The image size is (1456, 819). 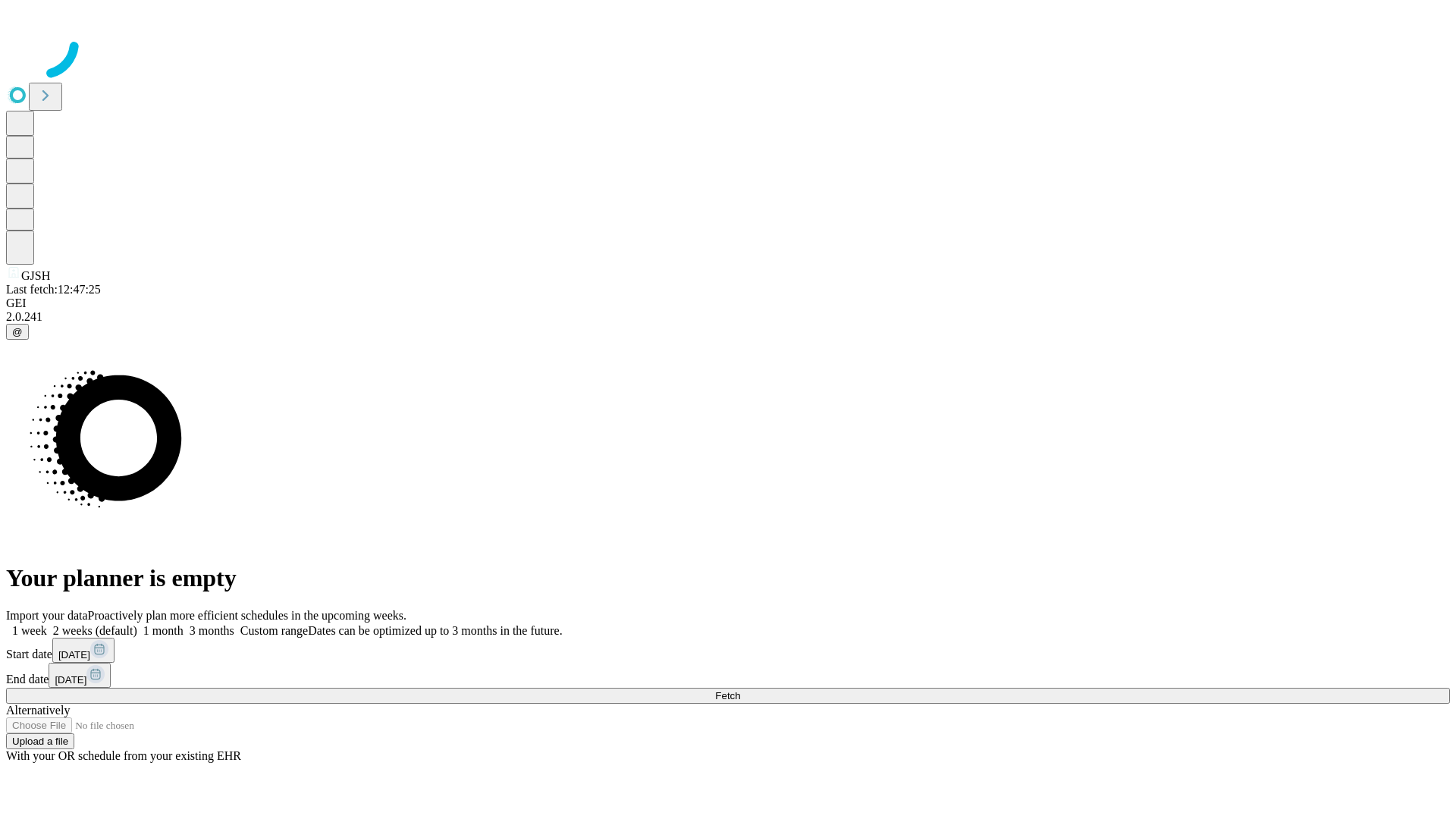 I want to click on span: With your OR schedule from your existing EHR, so click(x=124, y=755).